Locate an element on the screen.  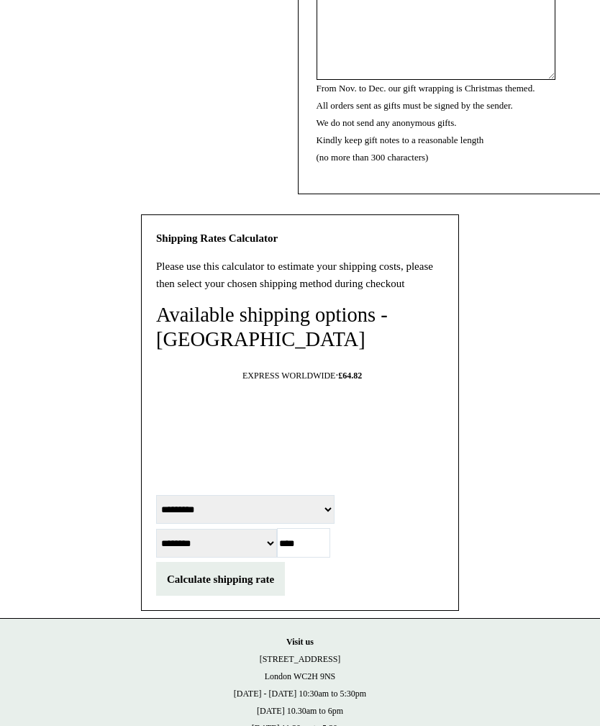
button: Calculate shipping rate is located at coordinates (220, 578).